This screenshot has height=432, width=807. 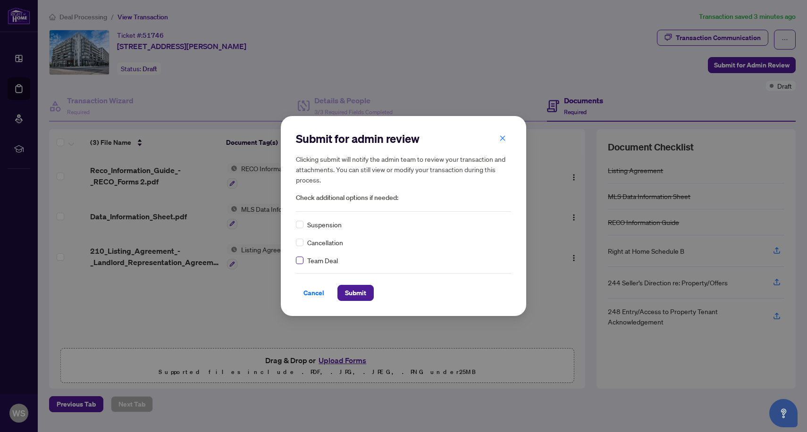 I want to click on span: Submit, so click(x=355, y=293).